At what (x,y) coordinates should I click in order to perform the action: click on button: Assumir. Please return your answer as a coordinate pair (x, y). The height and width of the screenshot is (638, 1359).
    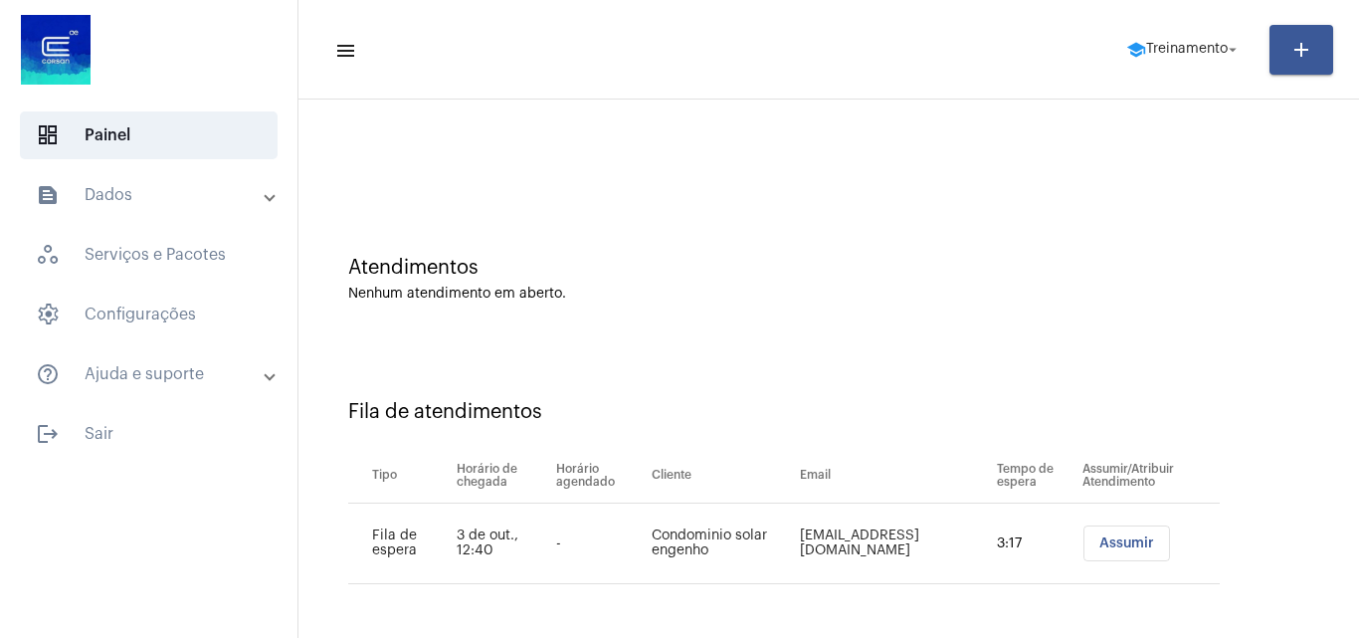
    Looking at the image, I should click on (1126, 543).